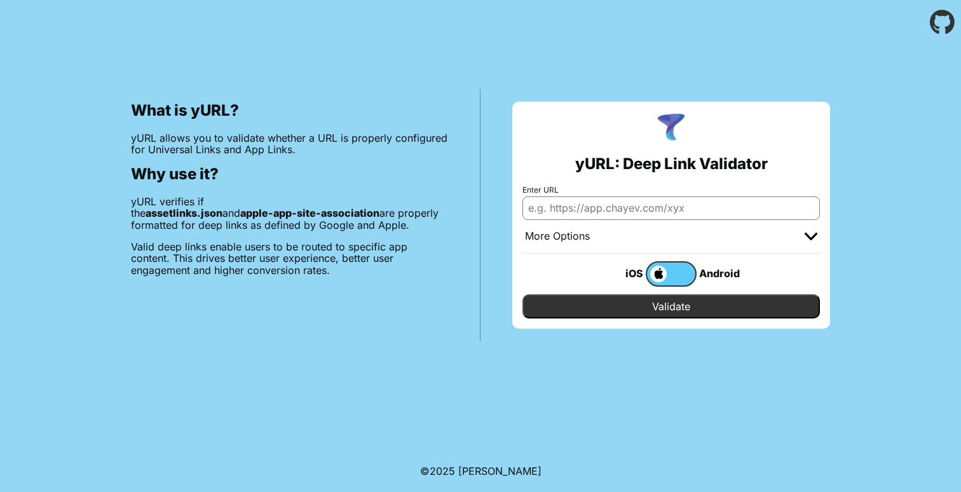  Describe the element at coordinates (671, 208) in the screenshot. I see `input: e.g. https://app.chayev.com/xyx` at that location.